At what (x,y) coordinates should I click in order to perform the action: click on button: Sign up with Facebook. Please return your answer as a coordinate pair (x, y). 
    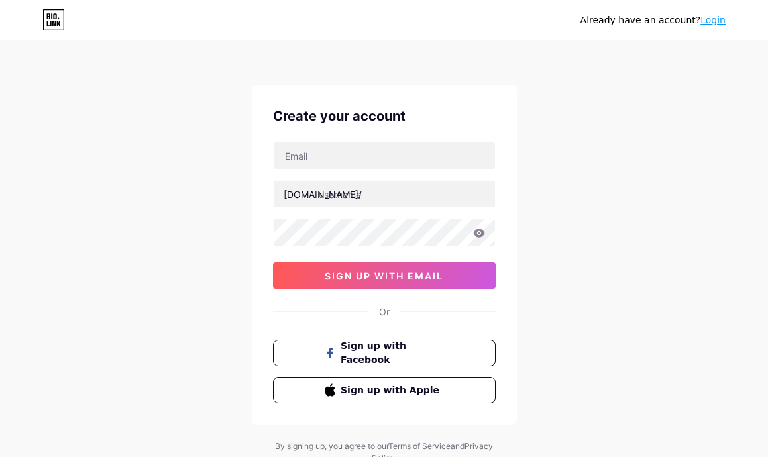
    Looking at the image, I should click on (385, 353).